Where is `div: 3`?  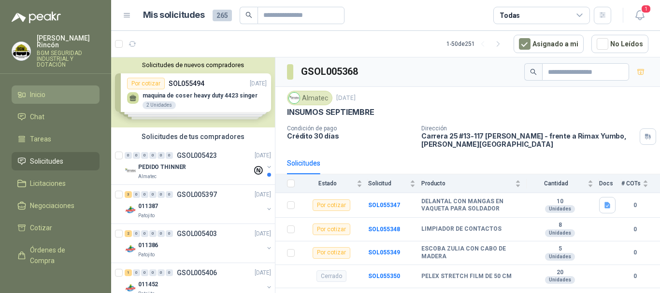
div: 3 is located at coordinates (128, 195).